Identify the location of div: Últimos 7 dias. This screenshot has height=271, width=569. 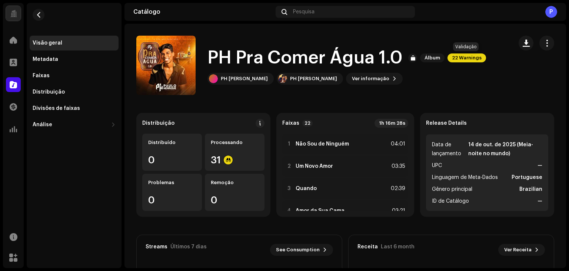
(189, 246).